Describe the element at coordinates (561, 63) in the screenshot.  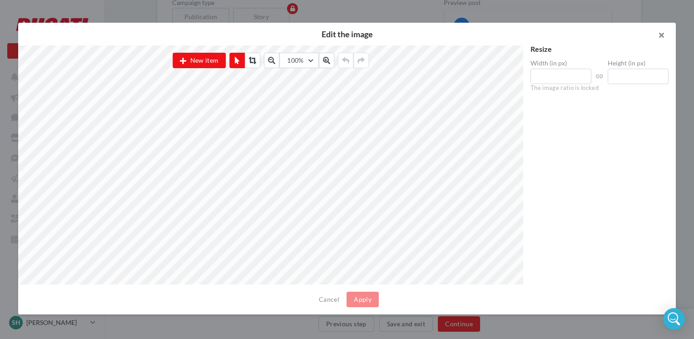
I see `label: Width (in px)` at that location.